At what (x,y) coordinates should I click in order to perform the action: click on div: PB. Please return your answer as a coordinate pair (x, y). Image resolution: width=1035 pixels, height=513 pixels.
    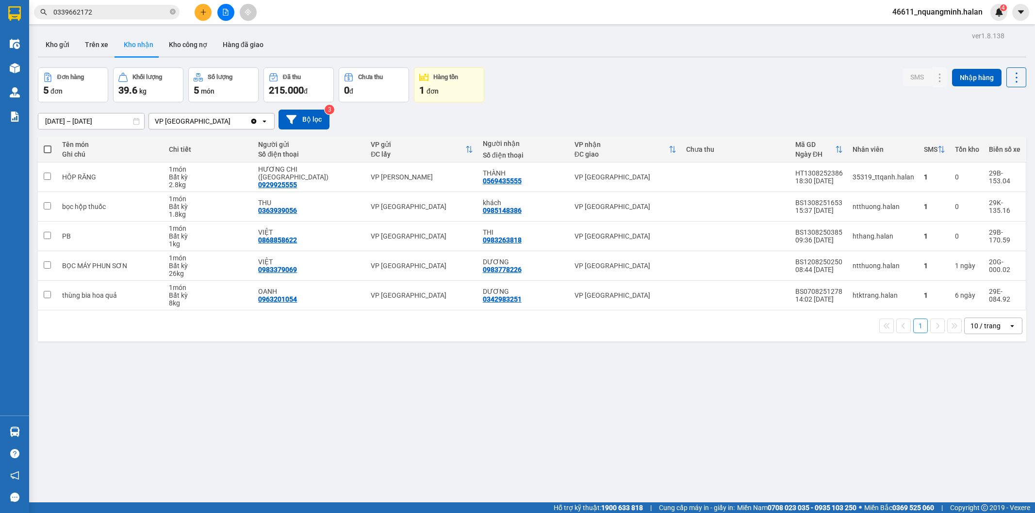
    Looking at the image, I should click on (111, 236).